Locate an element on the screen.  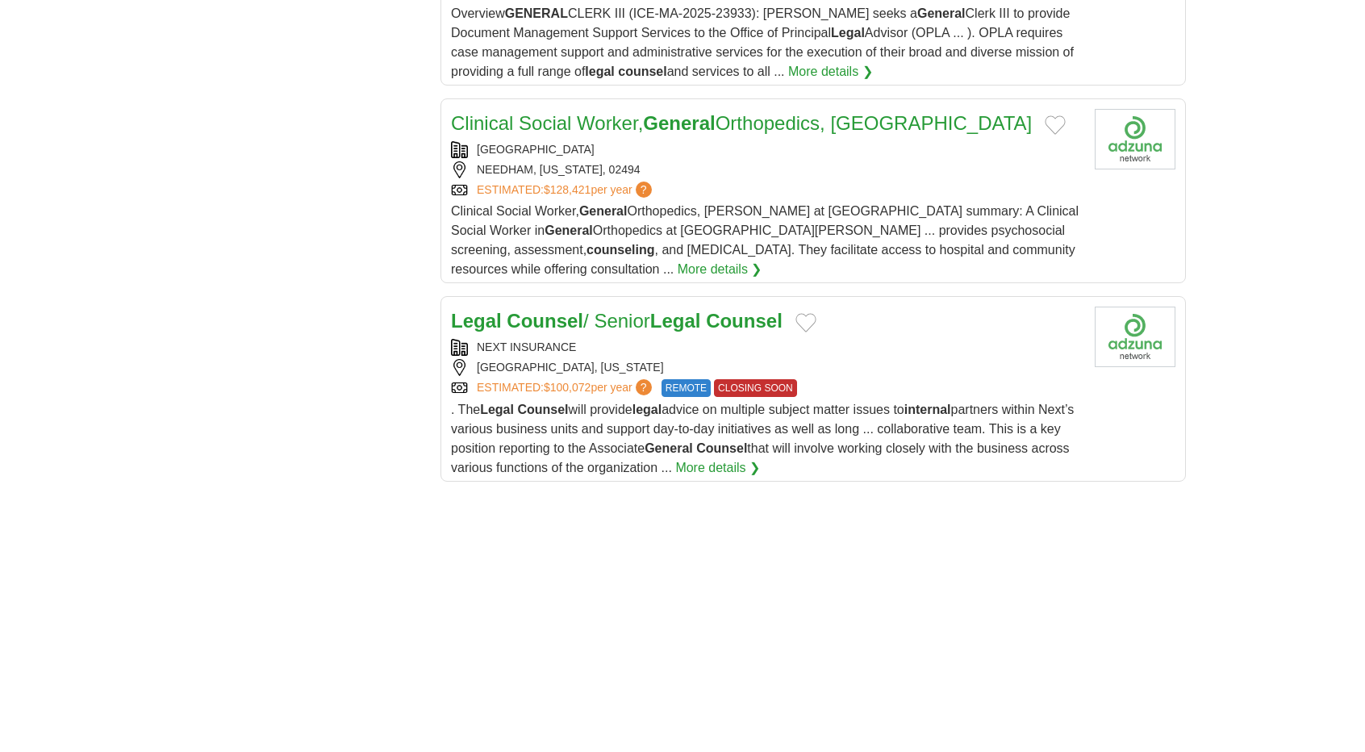
span: . The will provide advice on multiple subject matter issues to partners within Next’s various bus... is located at coordinates (762, 438).